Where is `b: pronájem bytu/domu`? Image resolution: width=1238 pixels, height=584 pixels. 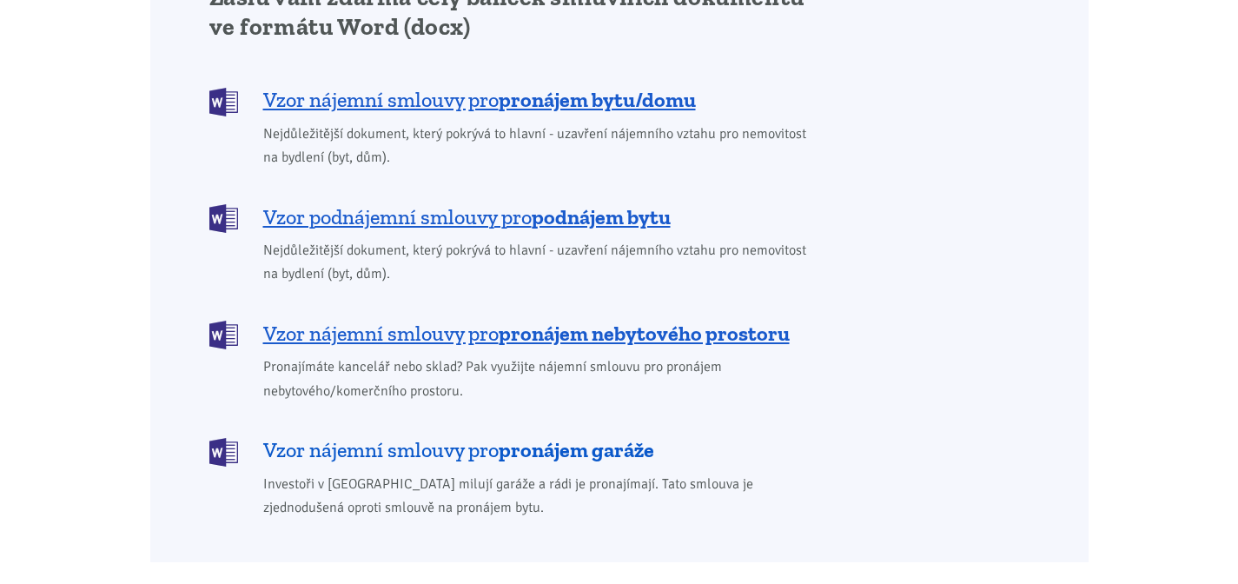
b: pronájem bytu/domu is located at coordinates (597, 99).